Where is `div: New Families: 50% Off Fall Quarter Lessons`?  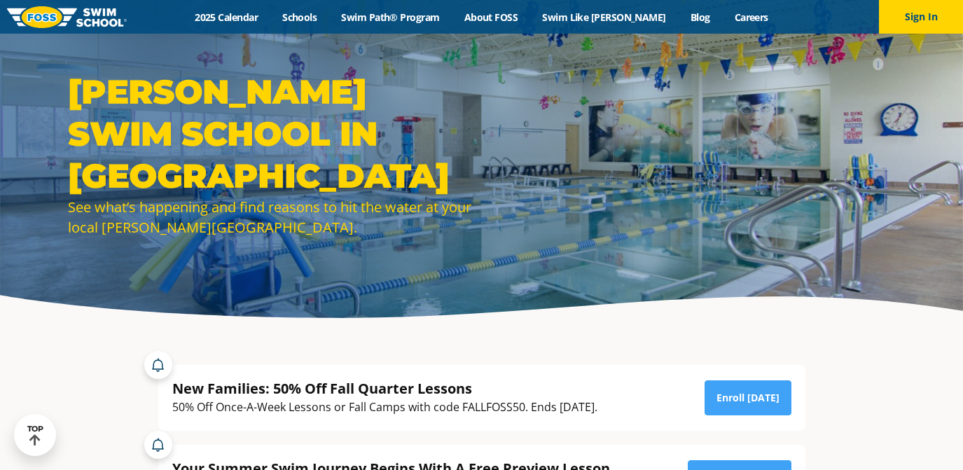 div: New Families: 50% Off Fall Quarter Lessons is located at coordinates (384, 388).